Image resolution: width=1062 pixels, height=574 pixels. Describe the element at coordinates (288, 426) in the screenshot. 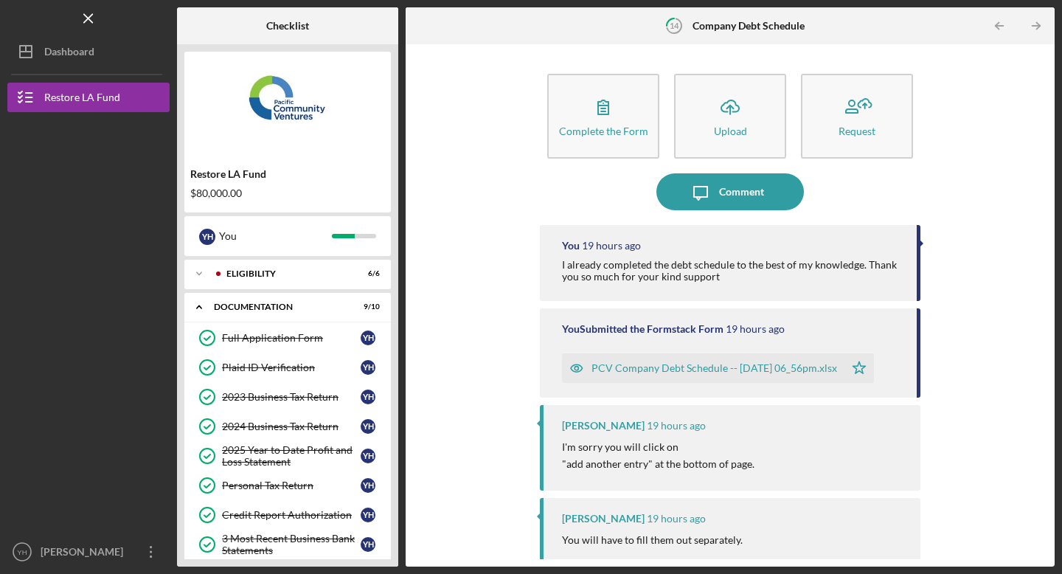

I see `a: 2024 Business Tax ReturnYH` at that location.